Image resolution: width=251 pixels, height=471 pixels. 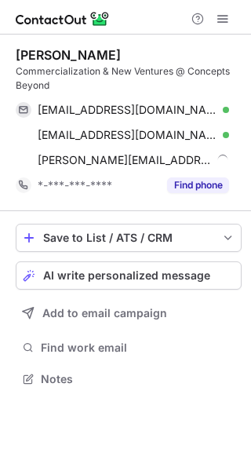 I want to click on span: Add to email campaign, so click(x=104, y=313).